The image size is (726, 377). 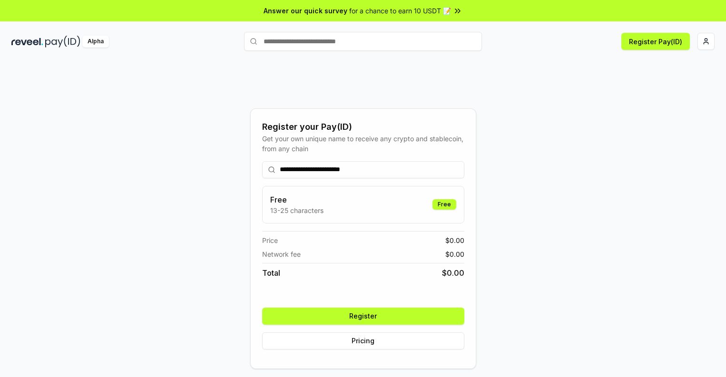 What do you see at coordinates (270, 240) in the screenshot?
I see `span: Price` at bounding box center [270, 240].